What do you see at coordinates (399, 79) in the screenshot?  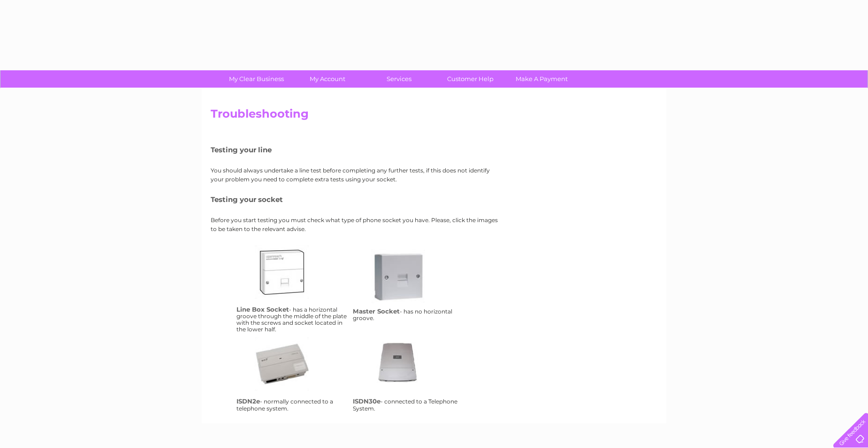 I see `a: Services` at bounding box center [399, 79].